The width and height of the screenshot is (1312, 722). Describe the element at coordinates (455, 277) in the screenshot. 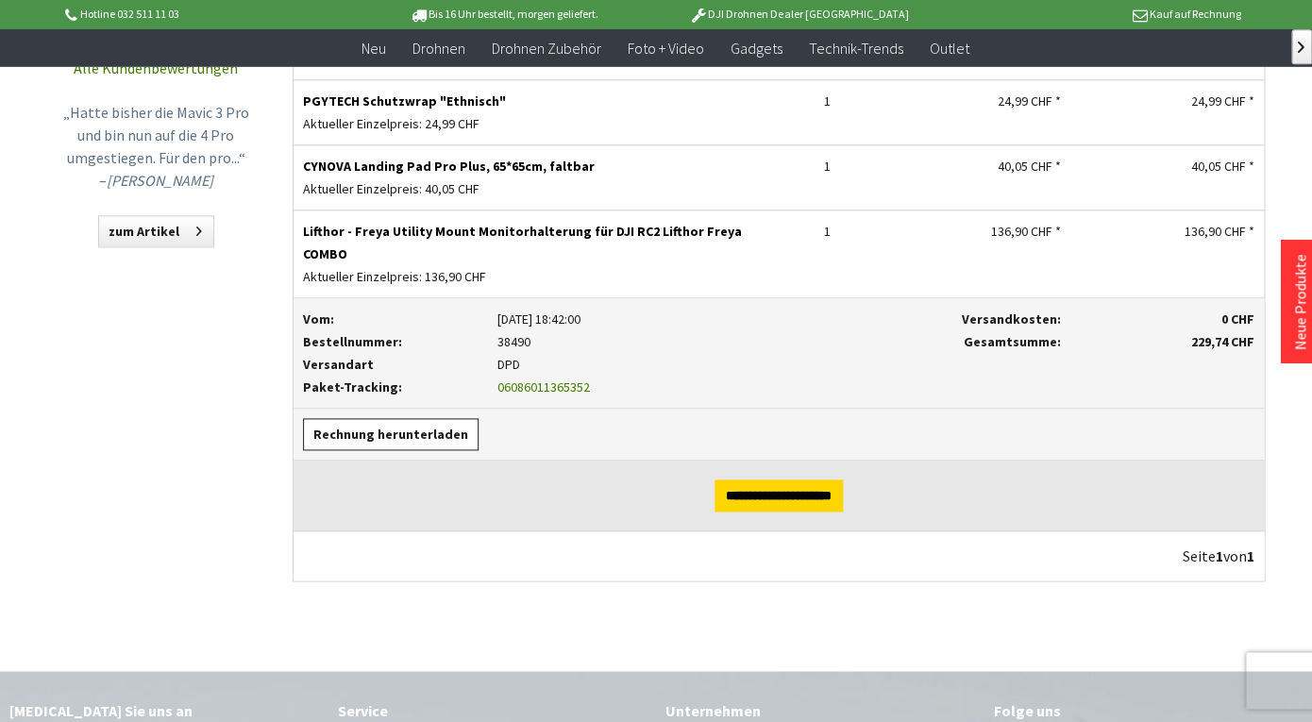

I see `span: 136,90 CHF` at that location.